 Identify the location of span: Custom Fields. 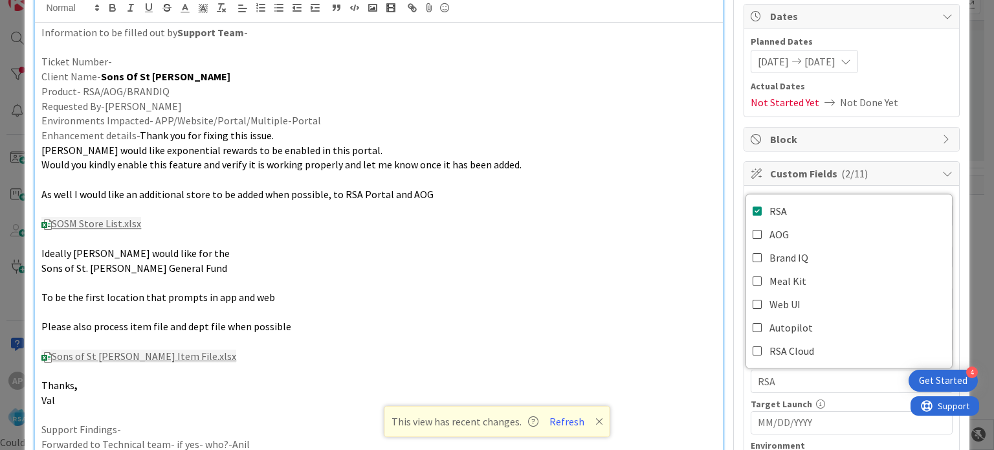
(853, 173).